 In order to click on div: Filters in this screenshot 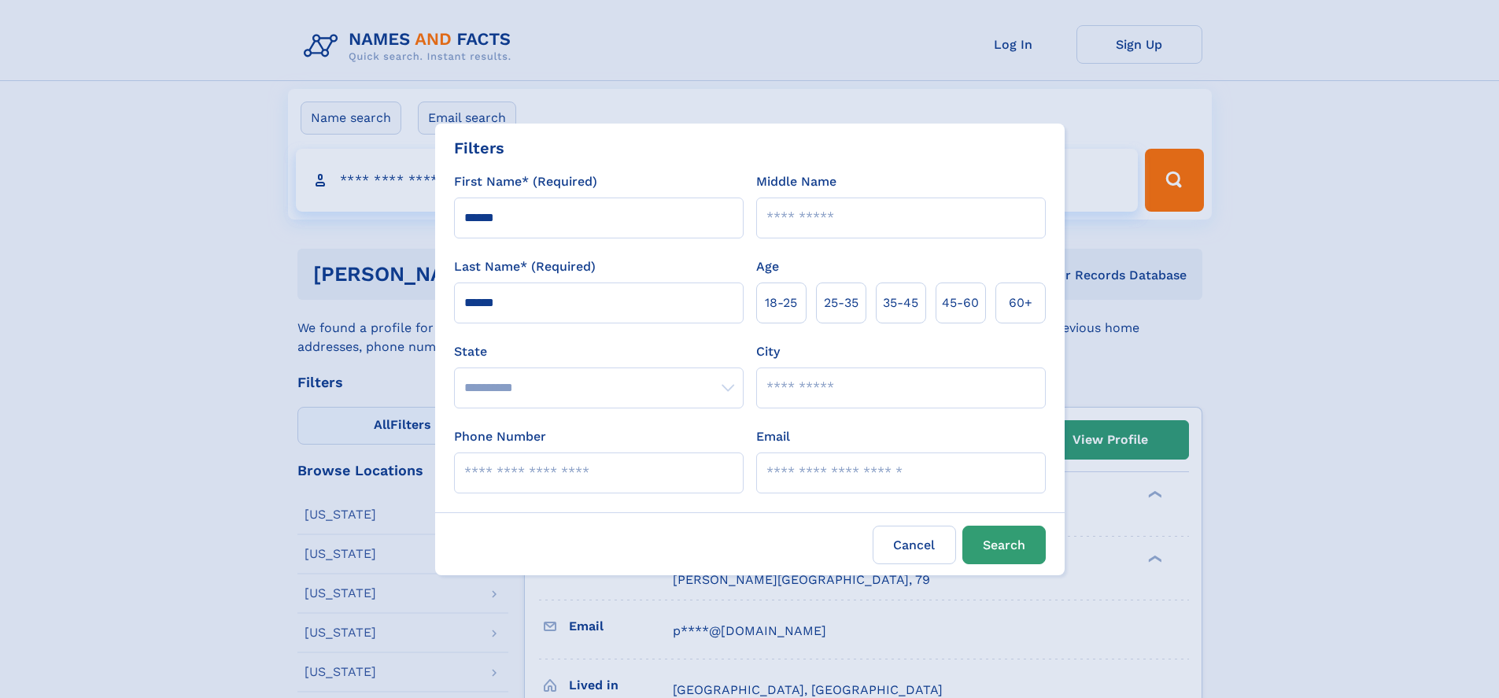, I will do `click(479, 148)`.